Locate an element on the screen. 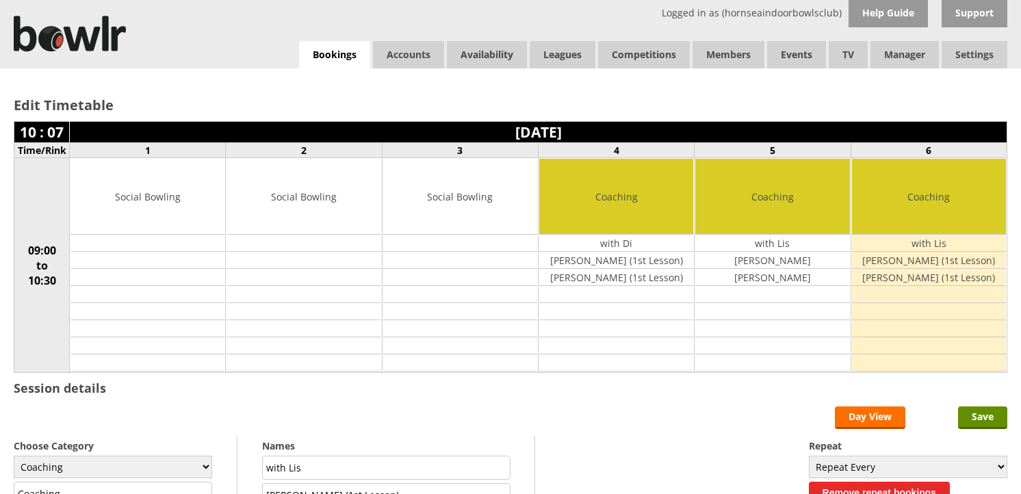 This screenshot has height=494, width=1021. td: 5 is located at coordinates (772, 150).